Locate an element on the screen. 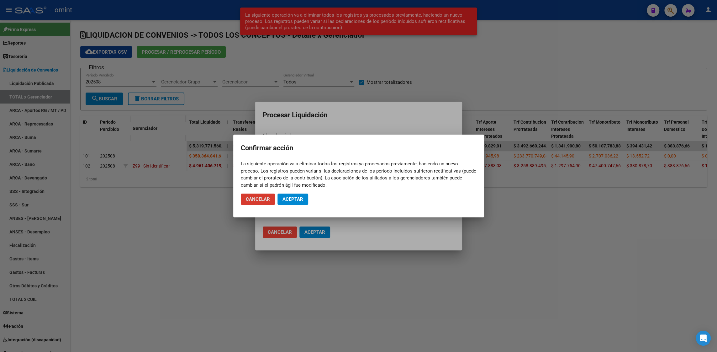 The height and width of the screenshot is (352, 717). span: Aceptar is located at coordinates (293, 199).